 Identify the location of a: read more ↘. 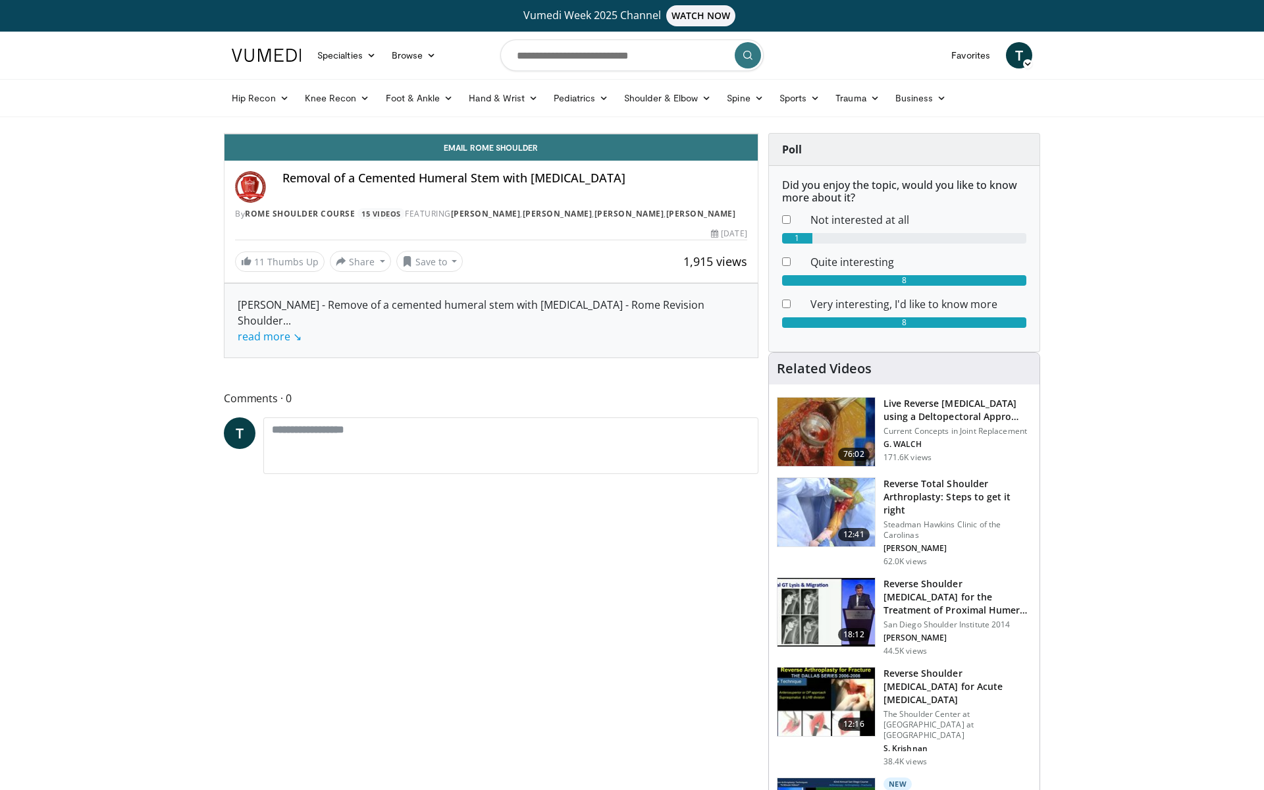
(269, 336).